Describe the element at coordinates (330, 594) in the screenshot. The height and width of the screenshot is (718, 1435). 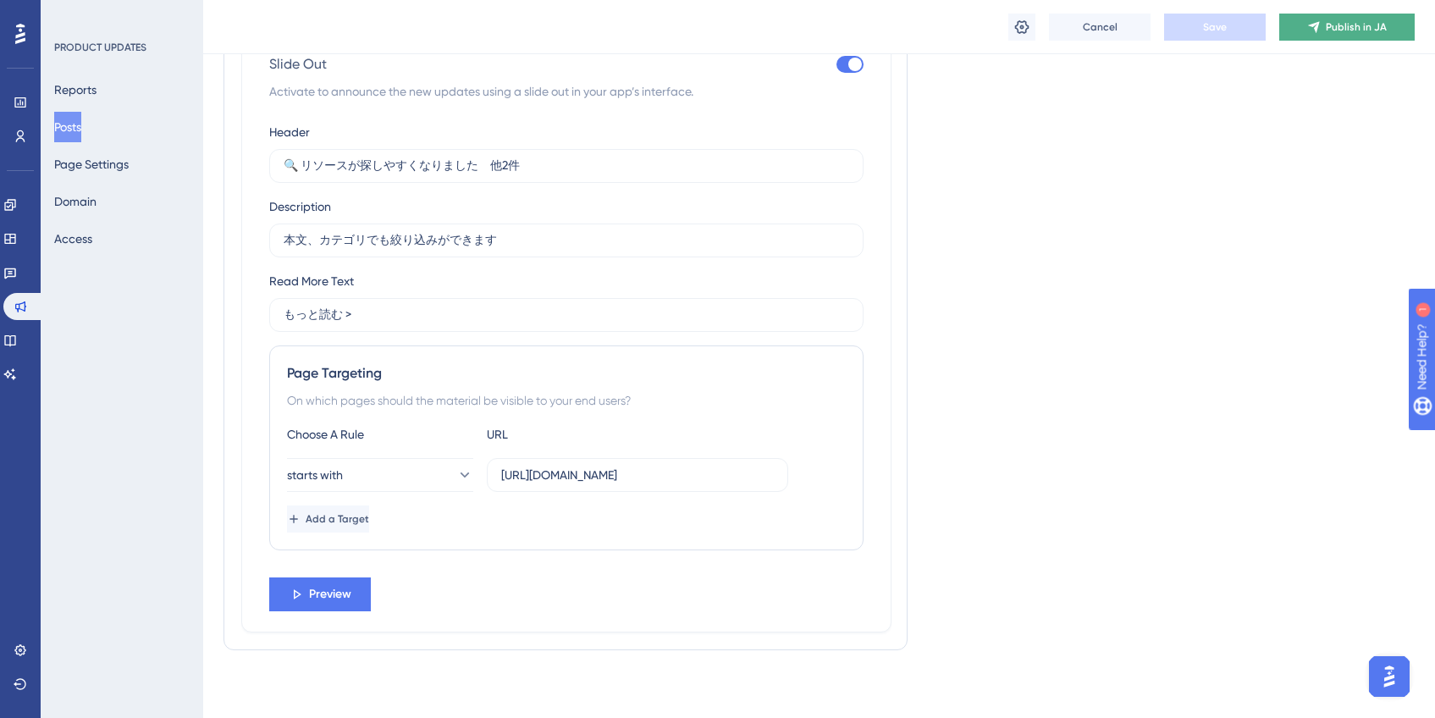
I see `span: Preview` at that location.